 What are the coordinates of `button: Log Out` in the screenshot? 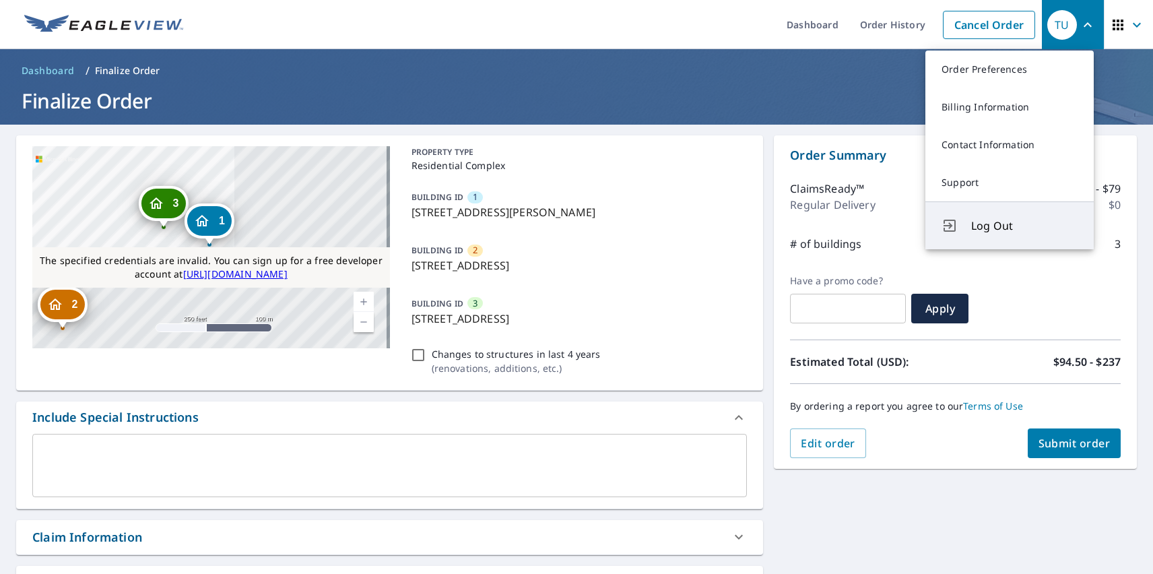 It's located at (1009, 225).